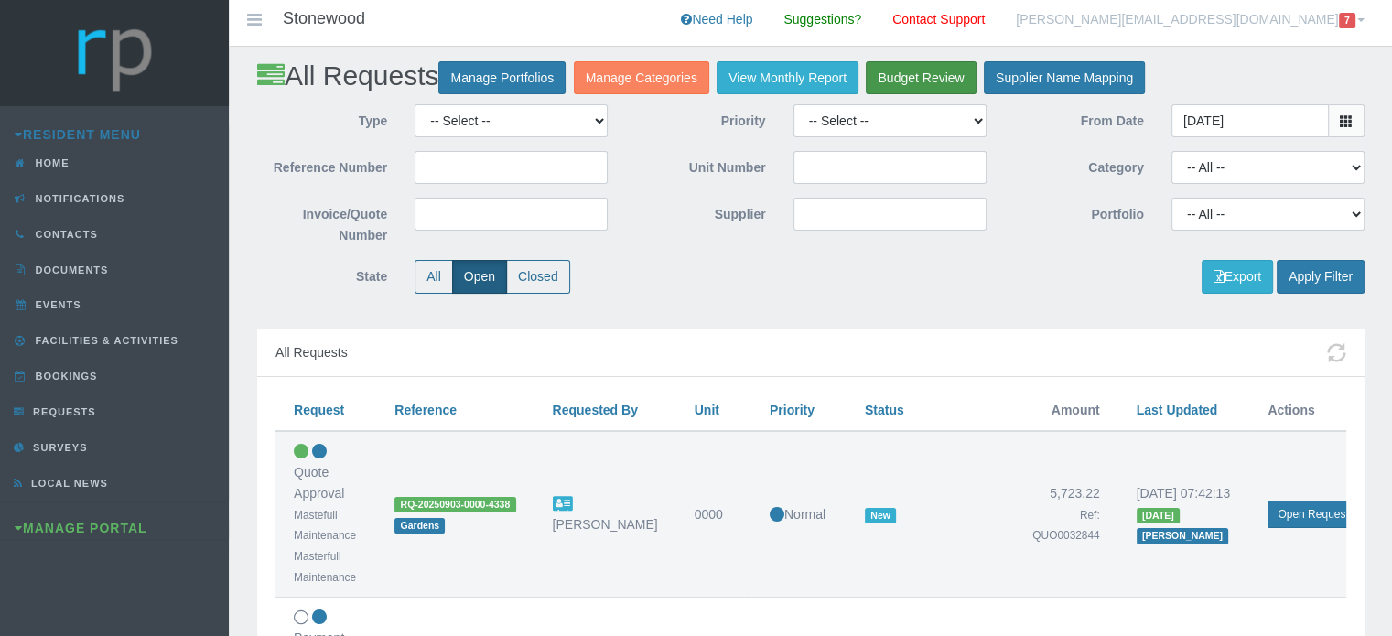 The image size is (1392, 636). I want to click on label: Supplier, so click(700, 211).